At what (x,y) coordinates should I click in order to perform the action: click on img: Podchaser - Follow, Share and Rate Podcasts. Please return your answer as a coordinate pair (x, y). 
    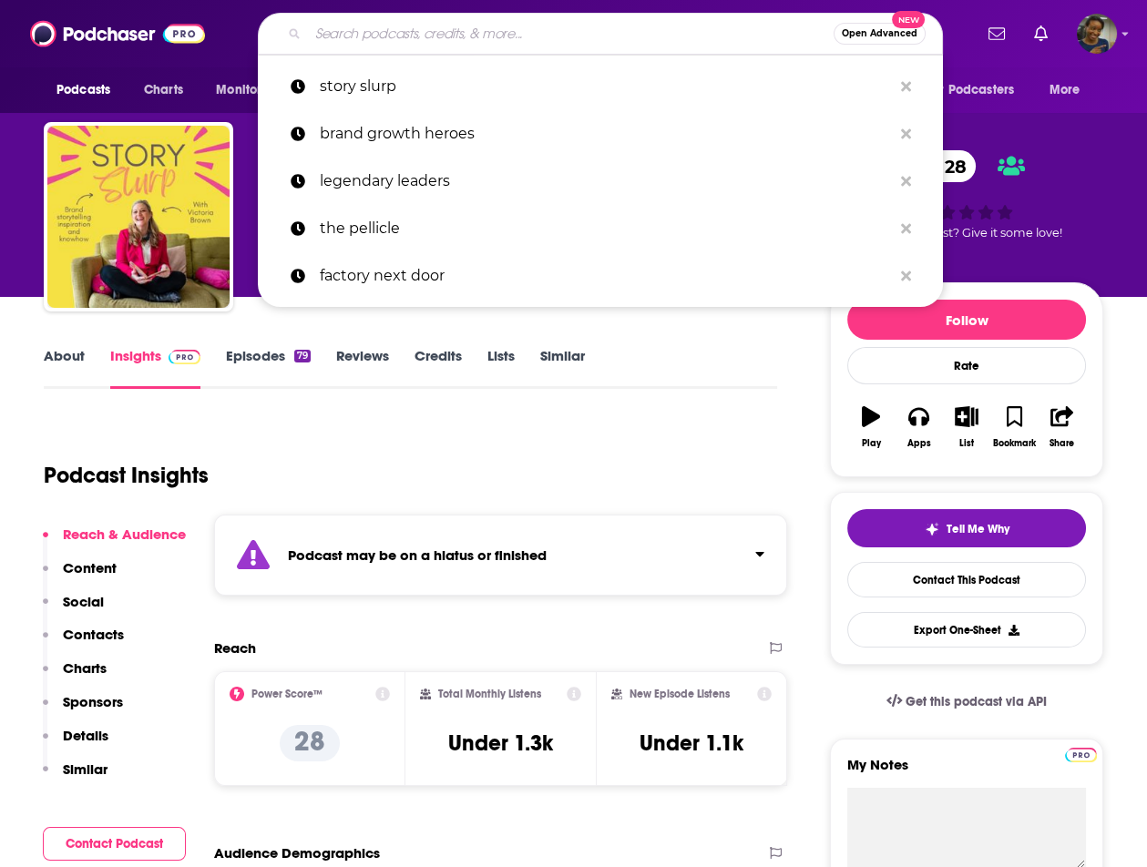
    Looking at the image, I should click on (118, 34).